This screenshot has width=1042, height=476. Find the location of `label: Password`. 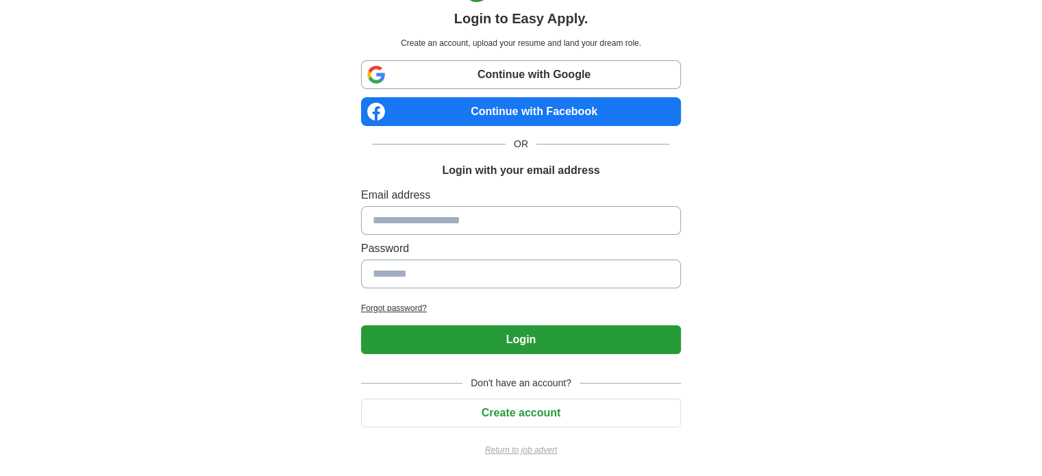

label: Password is located at coordinates (521, 249).